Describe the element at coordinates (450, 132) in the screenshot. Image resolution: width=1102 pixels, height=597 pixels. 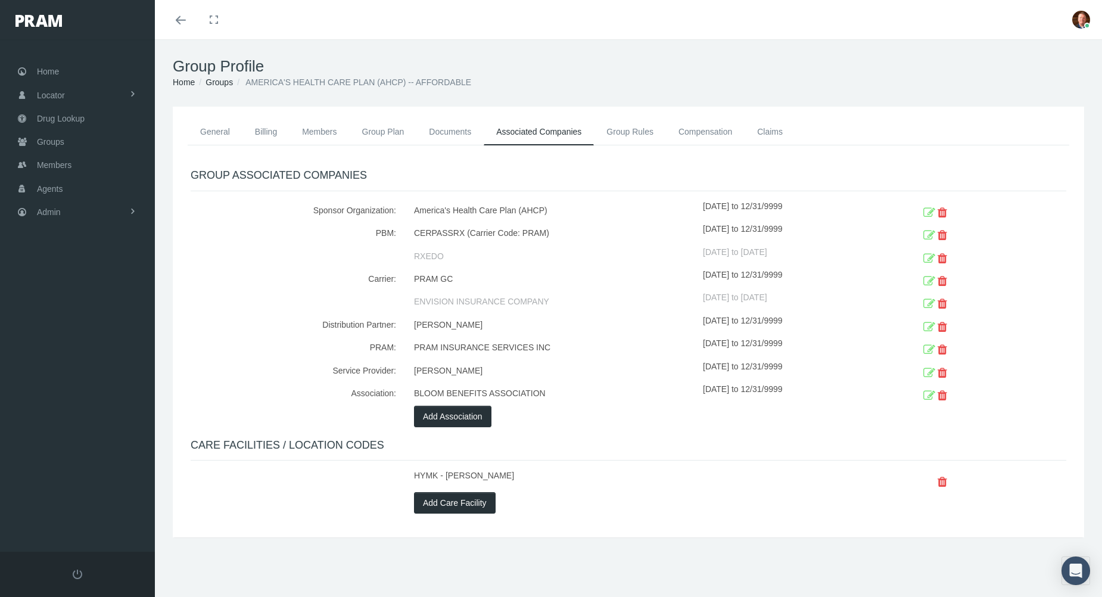
I see `a: Documents` at that location.